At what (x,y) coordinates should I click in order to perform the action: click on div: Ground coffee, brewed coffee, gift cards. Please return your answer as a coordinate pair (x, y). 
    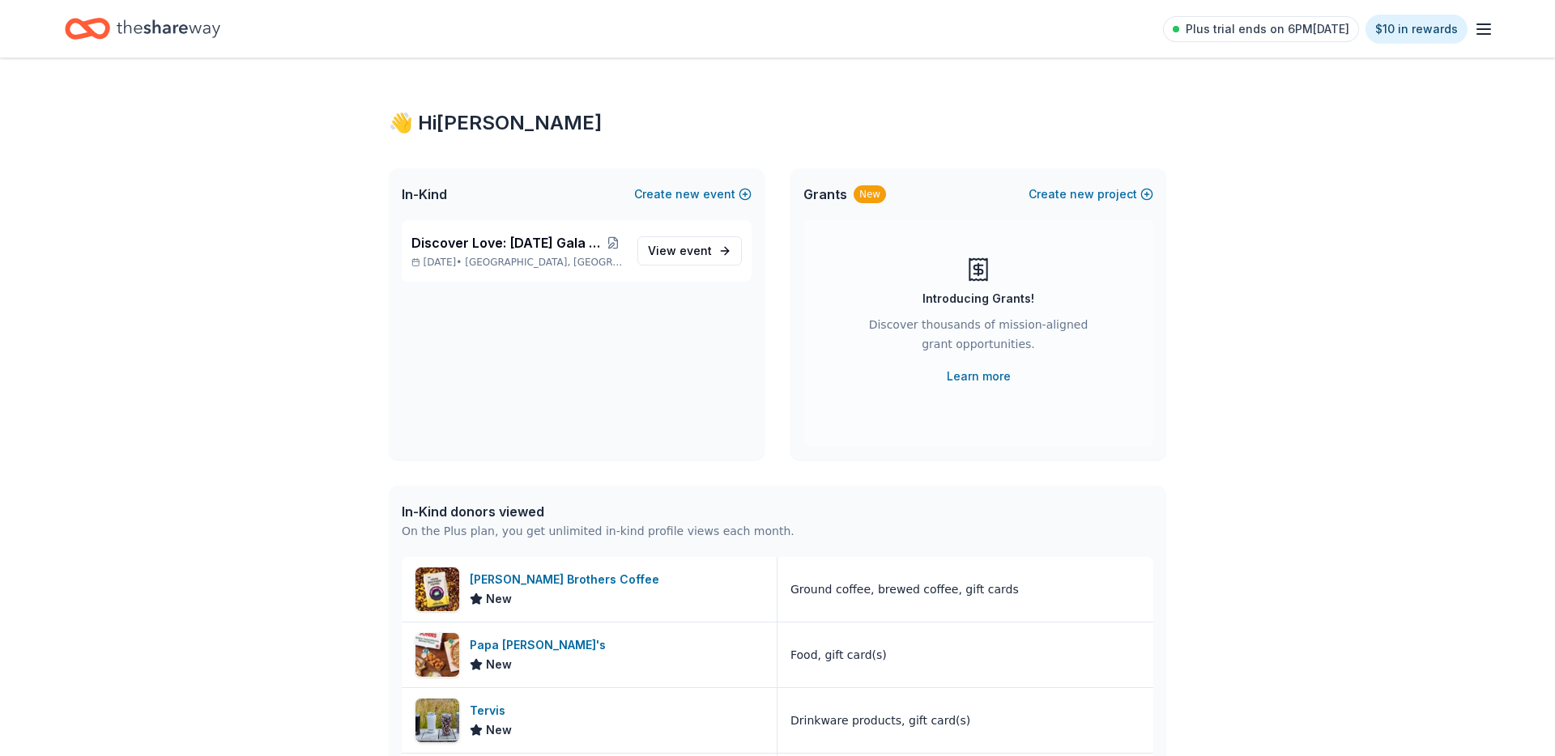
    Looking at the image, I should click on (905, 590).